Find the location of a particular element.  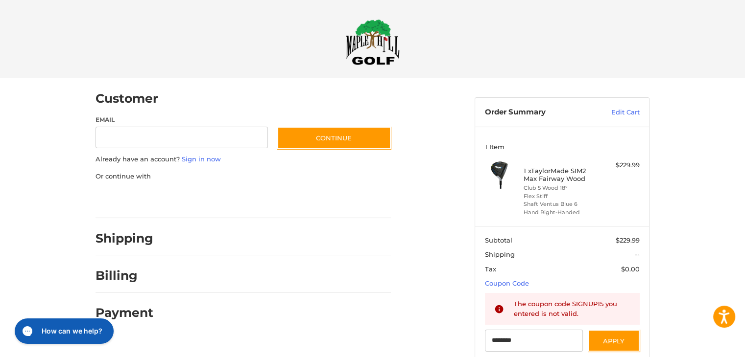

span: Subtotal is located at coordinates (498, 240).